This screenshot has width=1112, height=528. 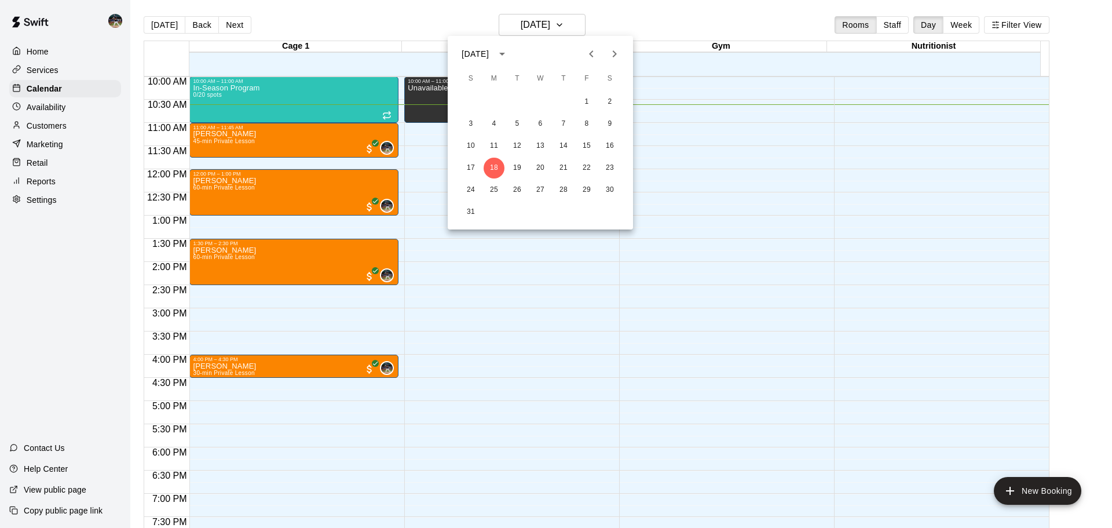 I want to click on button: 31, so click(x=471, y=212).